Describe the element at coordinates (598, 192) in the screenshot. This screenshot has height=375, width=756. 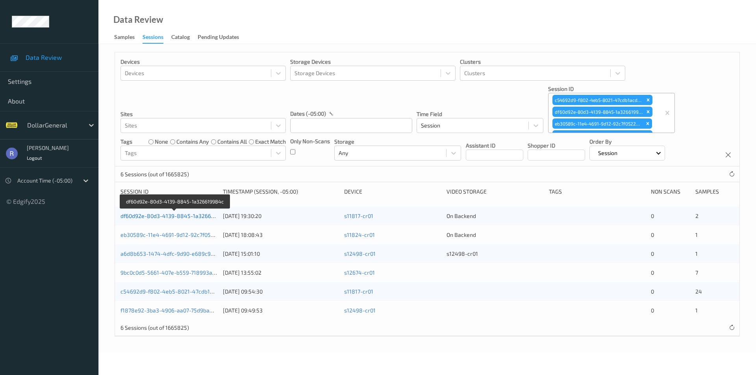
I see `div: Tags` at that location.